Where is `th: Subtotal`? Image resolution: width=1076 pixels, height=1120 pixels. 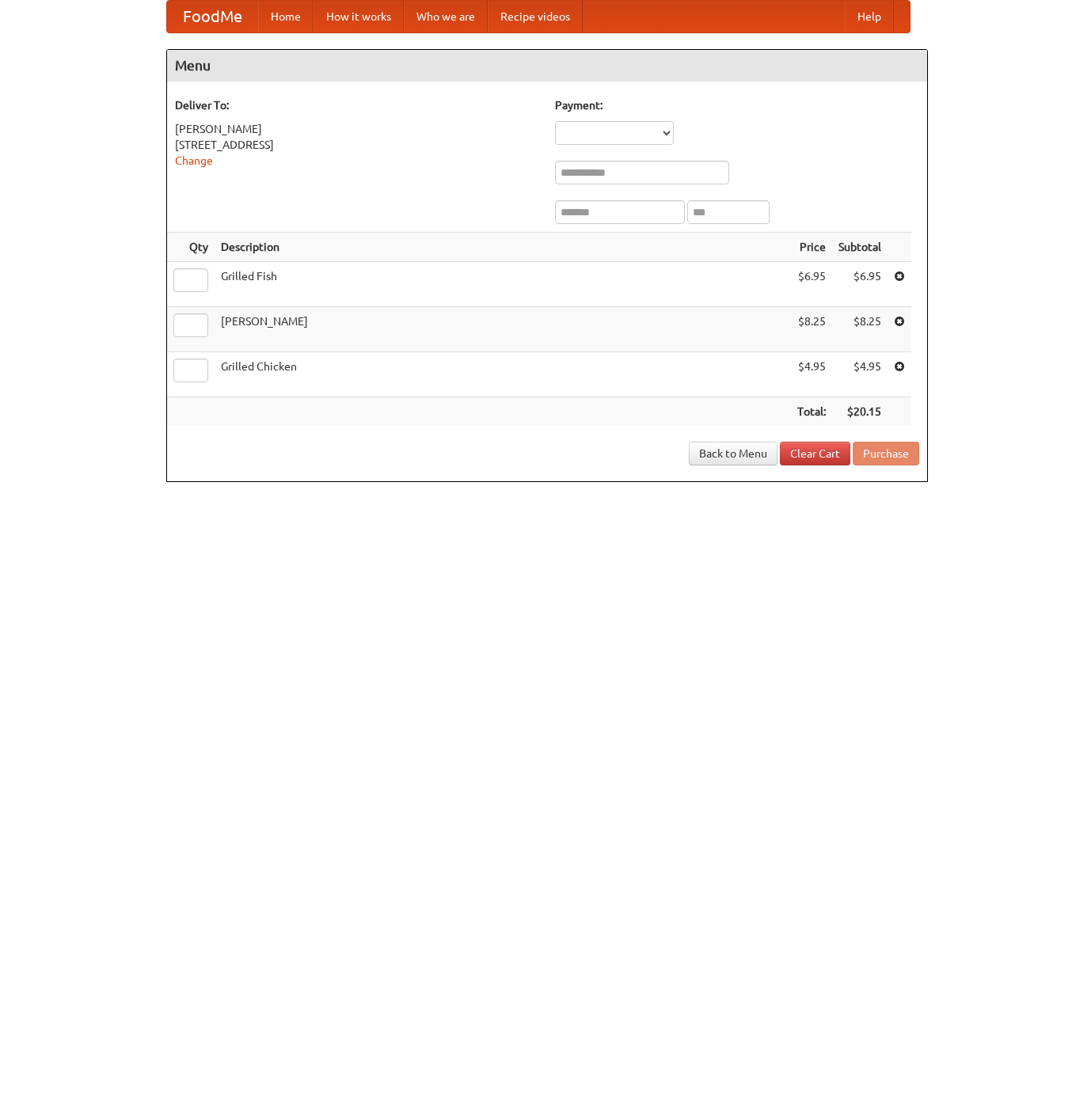 th: Subtotal is located at coordinates (860, 247).